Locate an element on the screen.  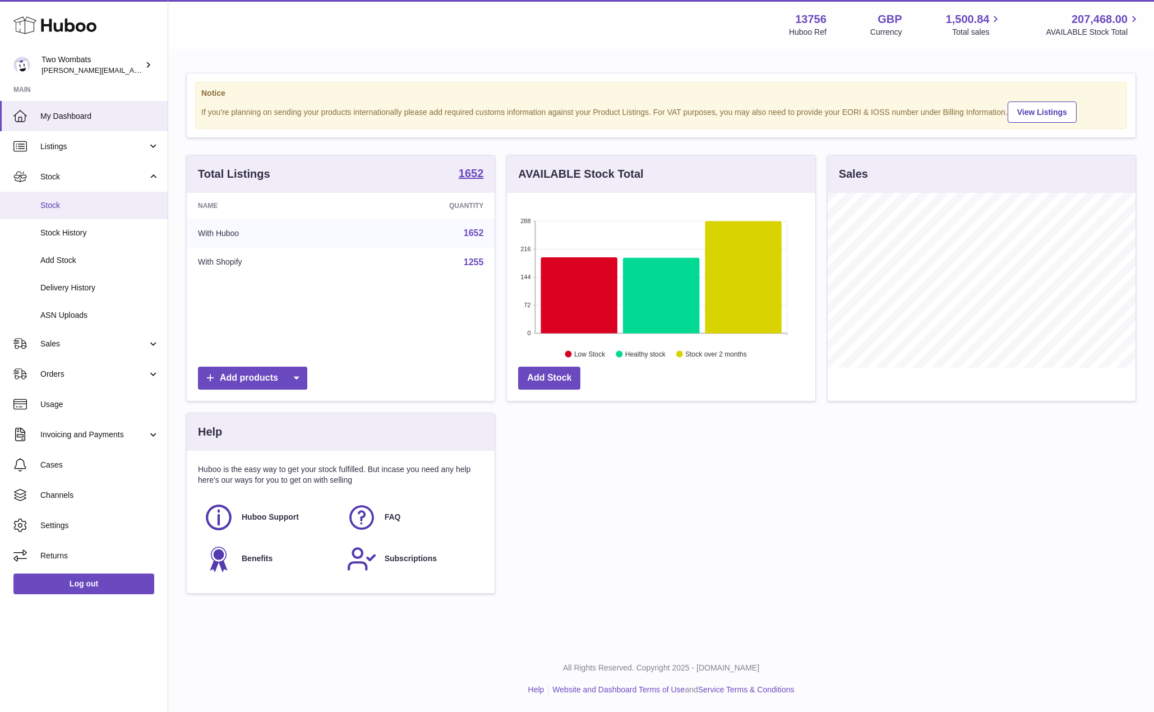
span: 207,468.00 is located at coordinates (1100, 19).